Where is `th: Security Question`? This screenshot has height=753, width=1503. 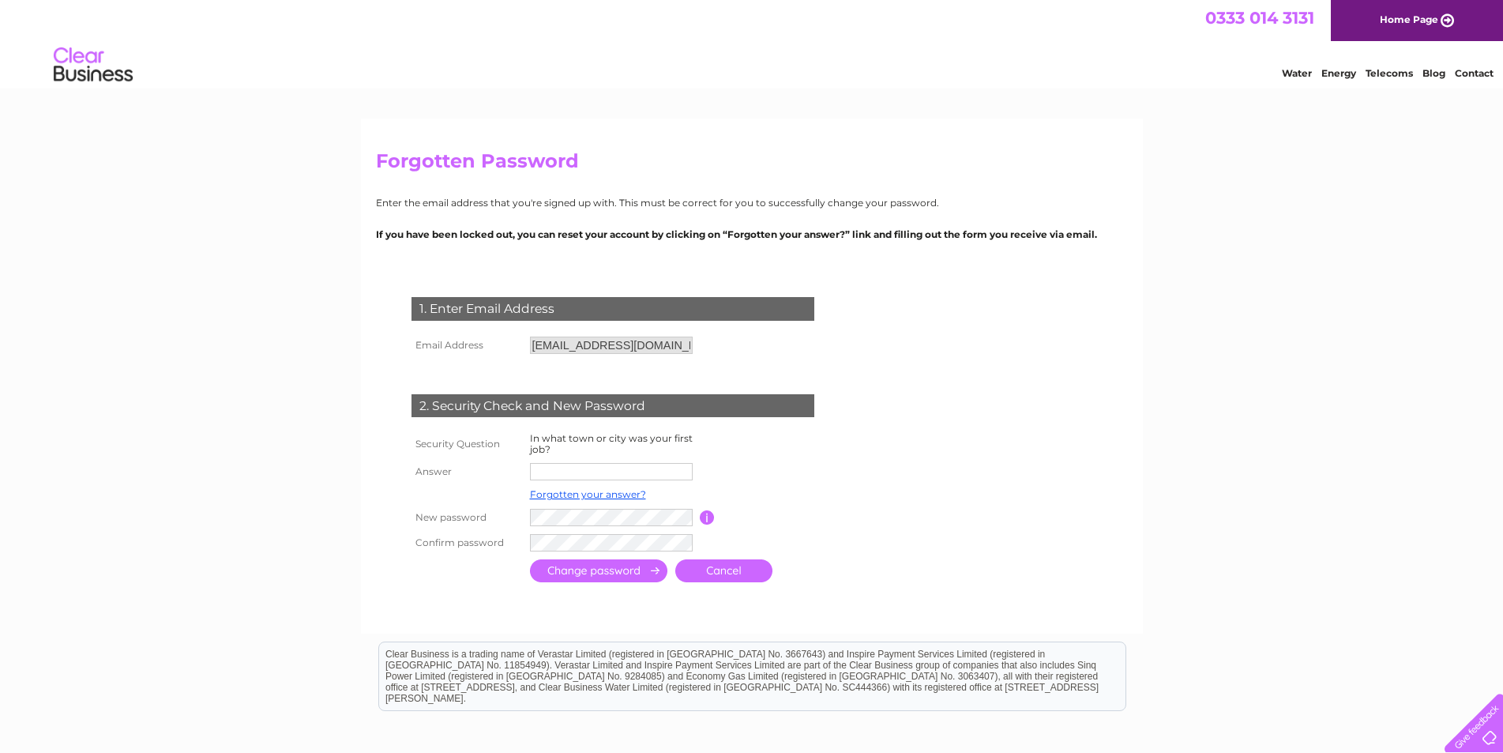
th: Security Question is located at coordinates (467, 444).